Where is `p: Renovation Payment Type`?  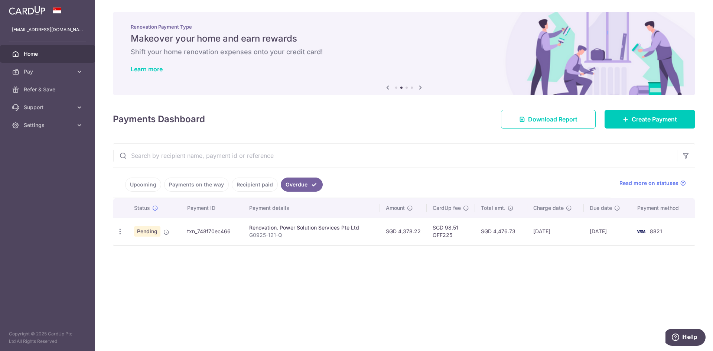 p: Renovation Payment Type is located at coordinates (404, 27).